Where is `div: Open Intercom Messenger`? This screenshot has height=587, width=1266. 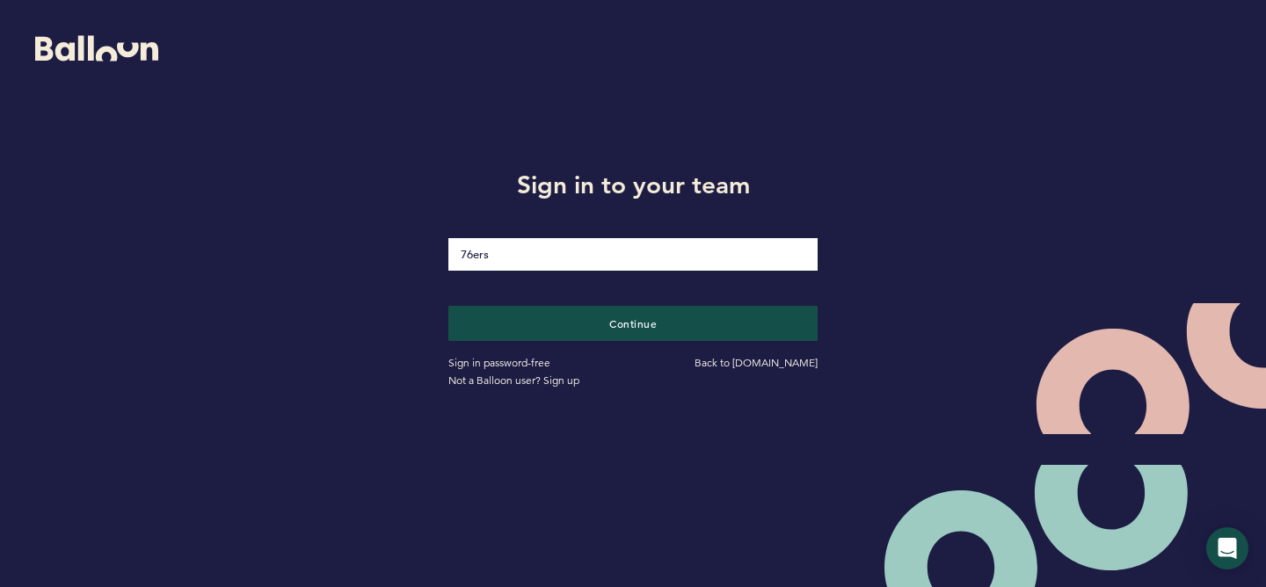 div: Open Intercom Messenger is located at coordinates (1227, 548).